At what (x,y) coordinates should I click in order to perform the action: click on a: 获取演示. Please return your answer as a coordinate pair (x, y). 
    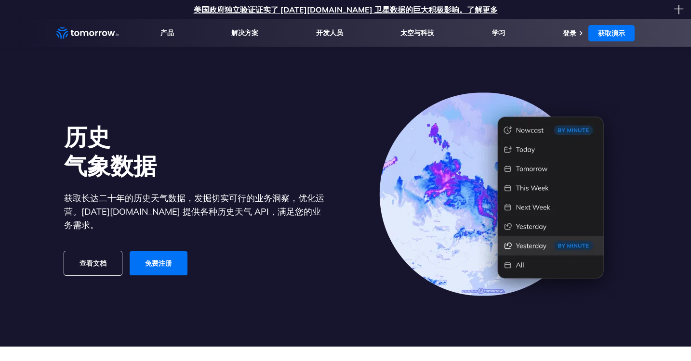
    Looking at the image, I should click on (611, 33).